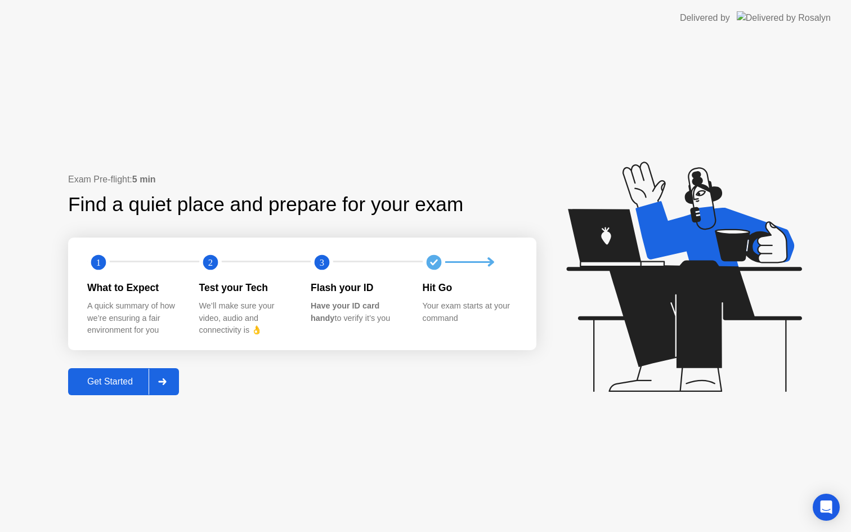 Image resolution: width=851 pixels, height=532 pixels. What do you see at coordinates (358, 288) in the screenshot?
I see `div: Flash your ID` at bounding box center [358, 288].